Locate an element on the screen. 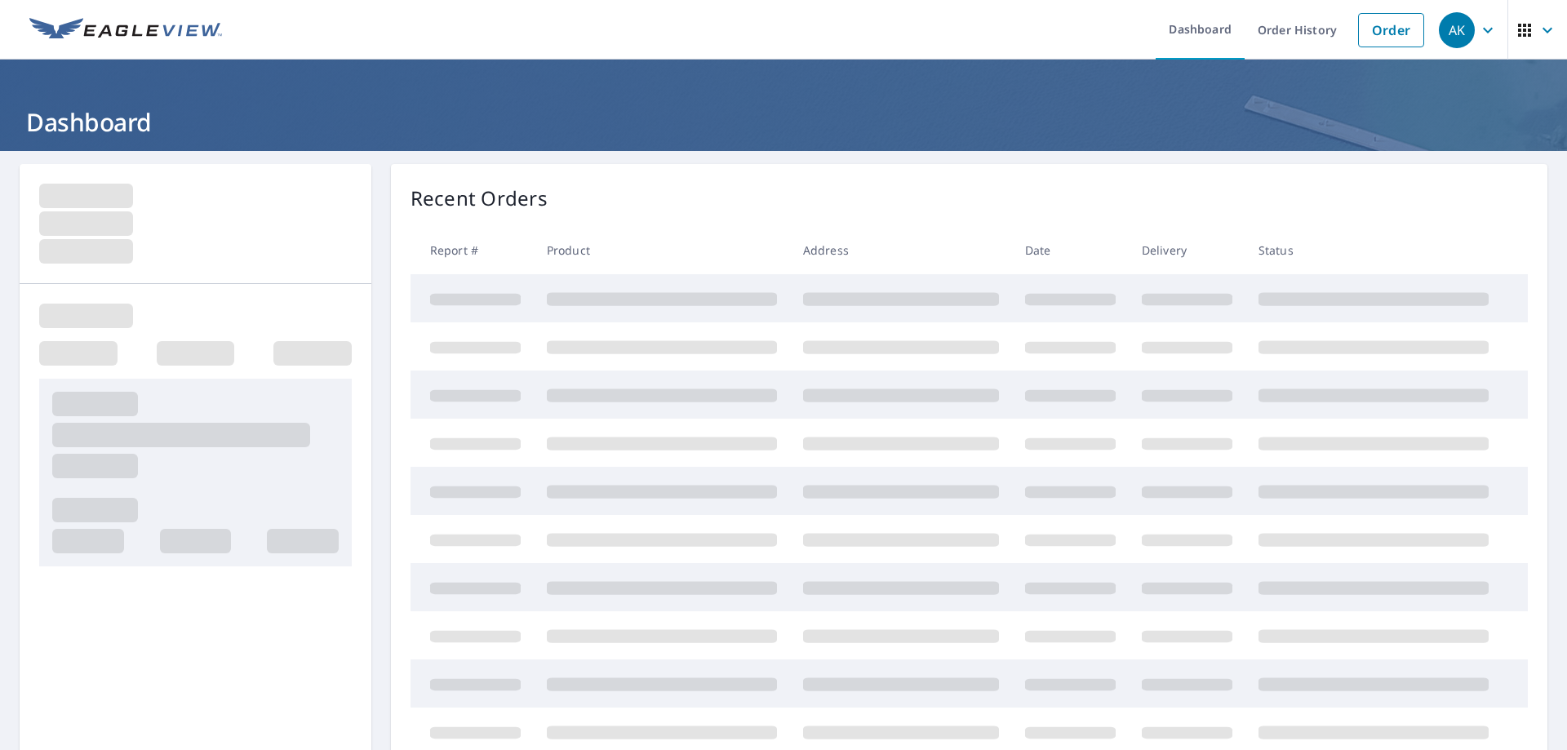  th: Date is located at coordinates (1070, 250).